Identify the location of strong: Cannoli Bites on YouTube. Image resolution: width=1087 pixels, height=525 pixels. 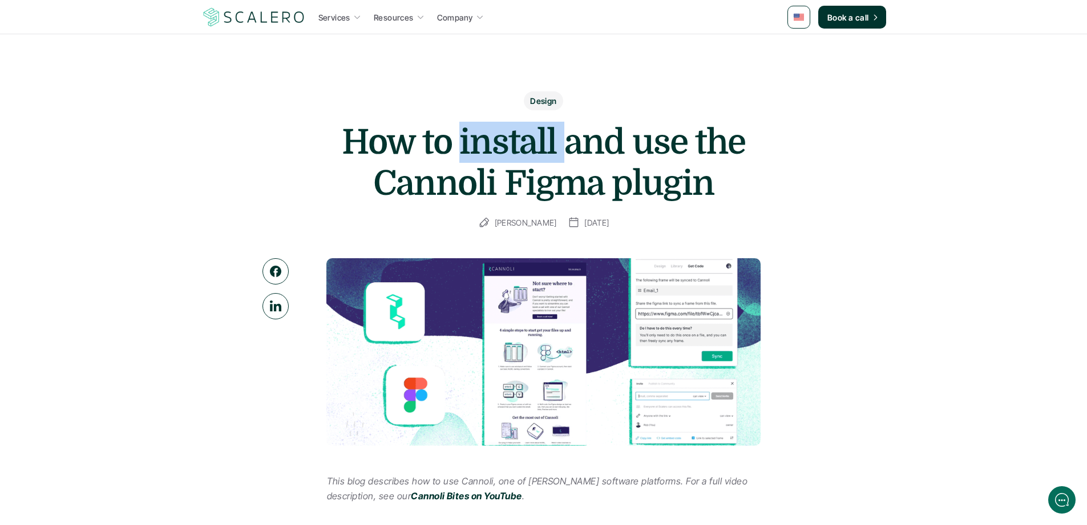
(466, 495).